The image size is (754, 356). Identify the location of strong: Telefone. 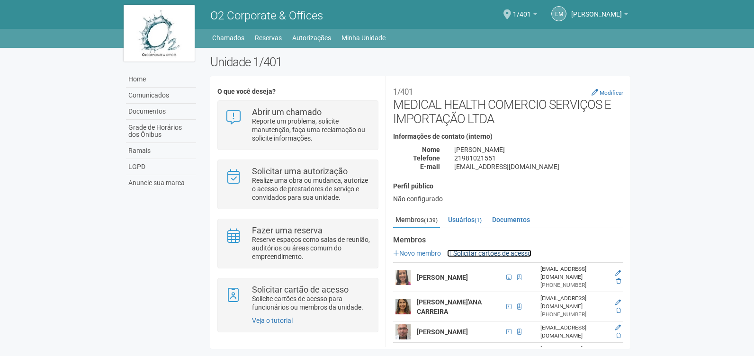
(426, 158).